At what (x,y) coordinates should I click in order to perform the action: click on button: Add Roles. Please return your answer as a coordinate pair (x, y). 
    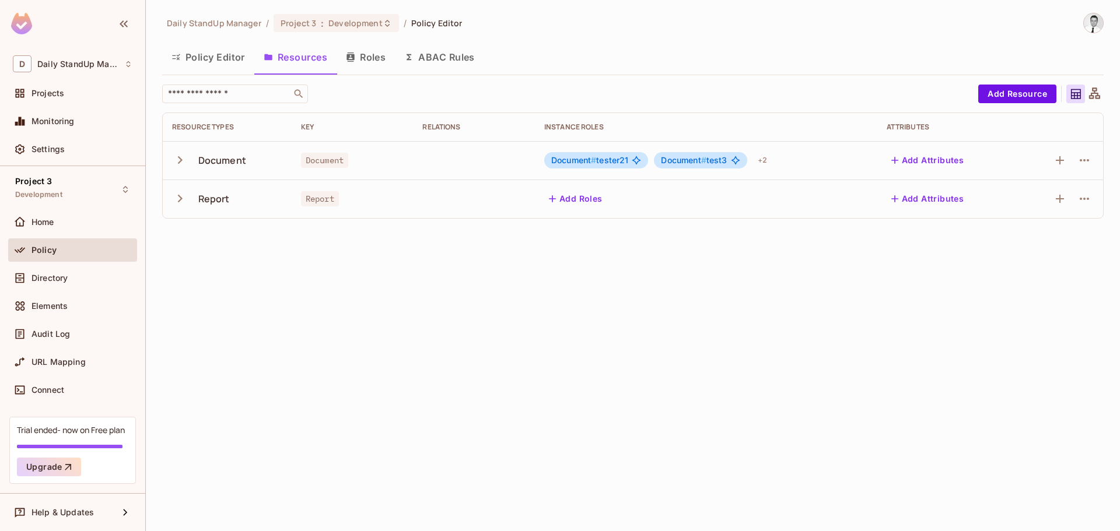
    Looking at the image, I should click on (576, 199).